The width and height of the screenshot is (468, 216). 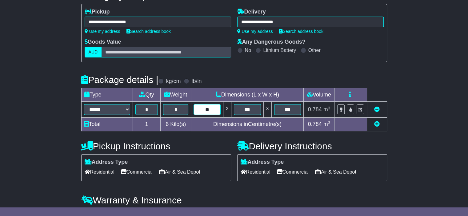 What do you see at coordinates (176, 125) in the screenshot?
I see `td: Kilo(s)` at bounding box center [176, 125].